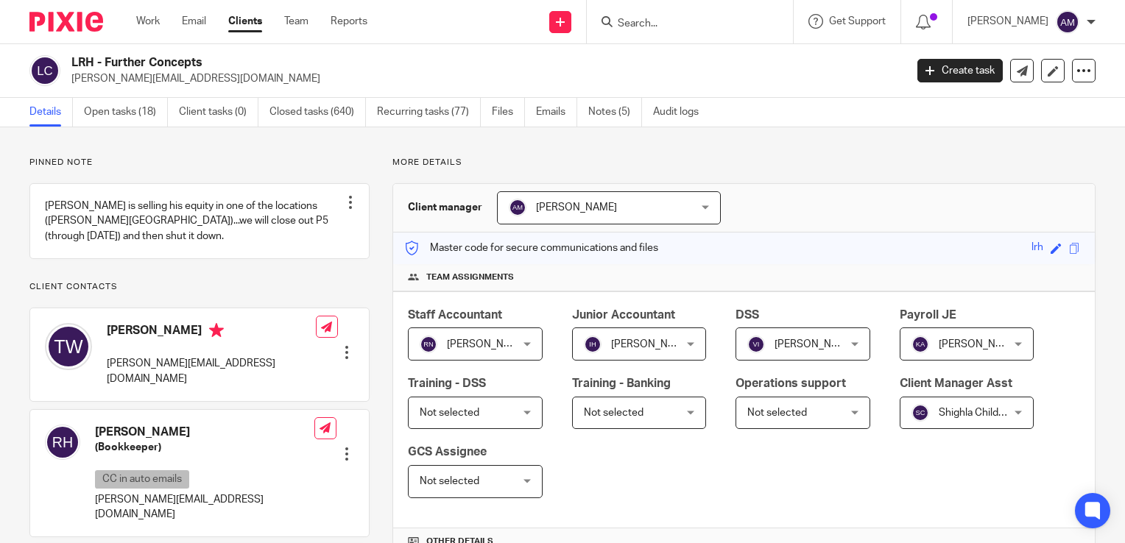  Describe the element at coordinates (508, 112) in the screenshot. I see `a: Files` at that location.